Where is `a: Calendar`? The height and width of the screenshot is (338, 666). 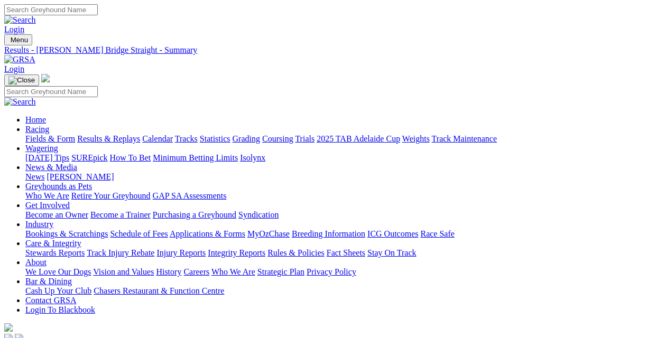 a: Calendar is located at coordinates (158, 139).